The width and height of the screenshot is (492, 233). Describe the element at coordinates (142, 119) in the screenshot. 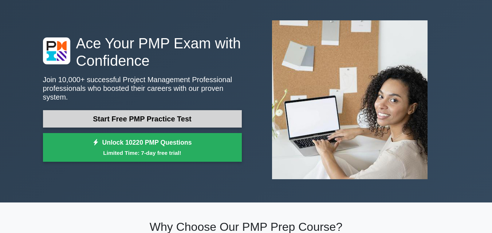

I see `a: Start Free PMP Practice Test` at that location.